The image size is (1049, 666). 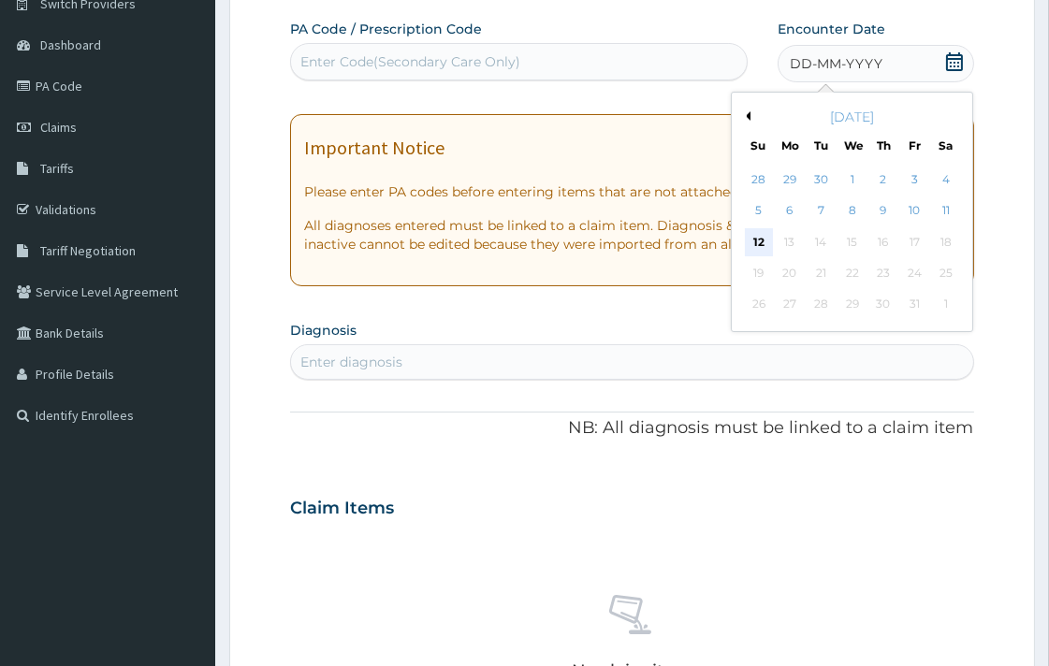 What do you see at coordinates (374, 148) in the screenshot?
I see `h1: Important Notice` at bounding box center [374, 148].